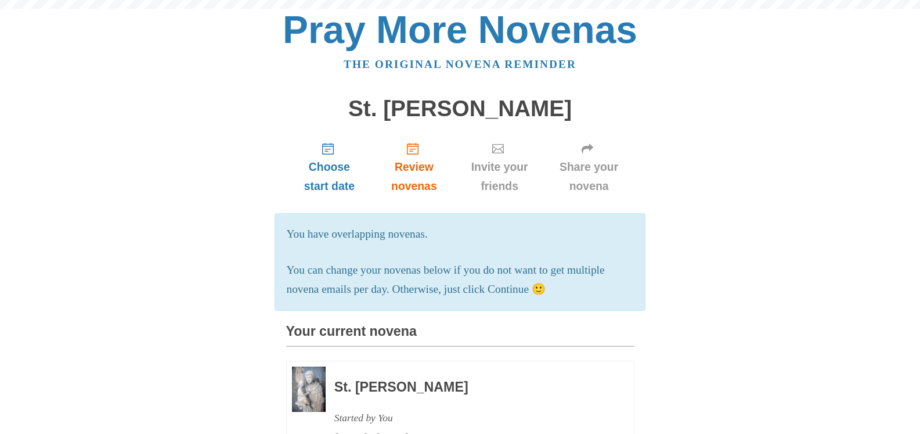 The image size is (920, 434). What do you see at coordinates (589, 167) in the screenshot?
I see `a: Share your novena` at bounding box center [589, 167].